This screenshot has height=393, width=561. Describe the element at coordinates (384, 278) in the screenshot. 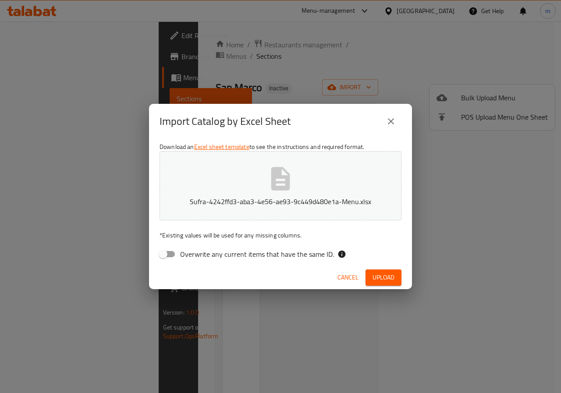

I see `span: Upload` at that location.